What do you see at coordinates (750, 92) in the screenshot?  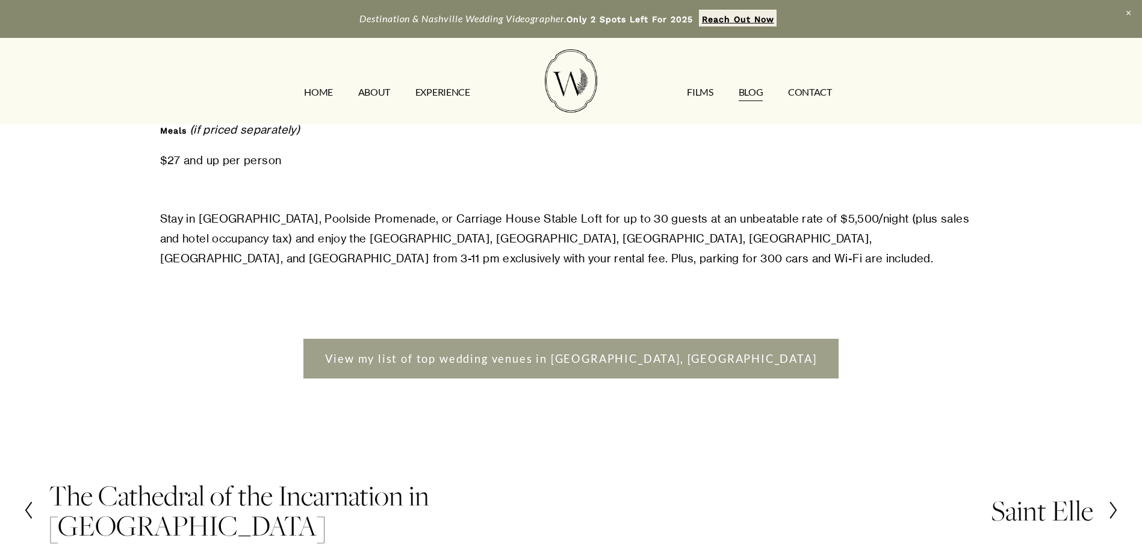 I see `a: Blog` at bounding box center [750, 92].